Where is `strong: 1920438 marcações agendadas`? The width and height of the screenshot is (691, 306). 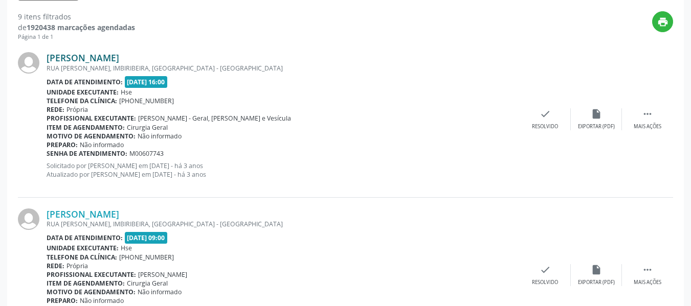
strong: 1920438 marcações agendadas is located at coordinates (81, 27).